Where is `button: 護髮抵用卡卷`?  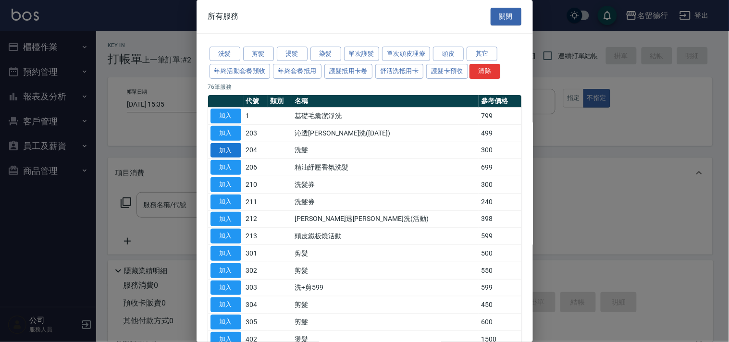 button: 護髮抵用卡卷 is located at coordinates (349, 71).